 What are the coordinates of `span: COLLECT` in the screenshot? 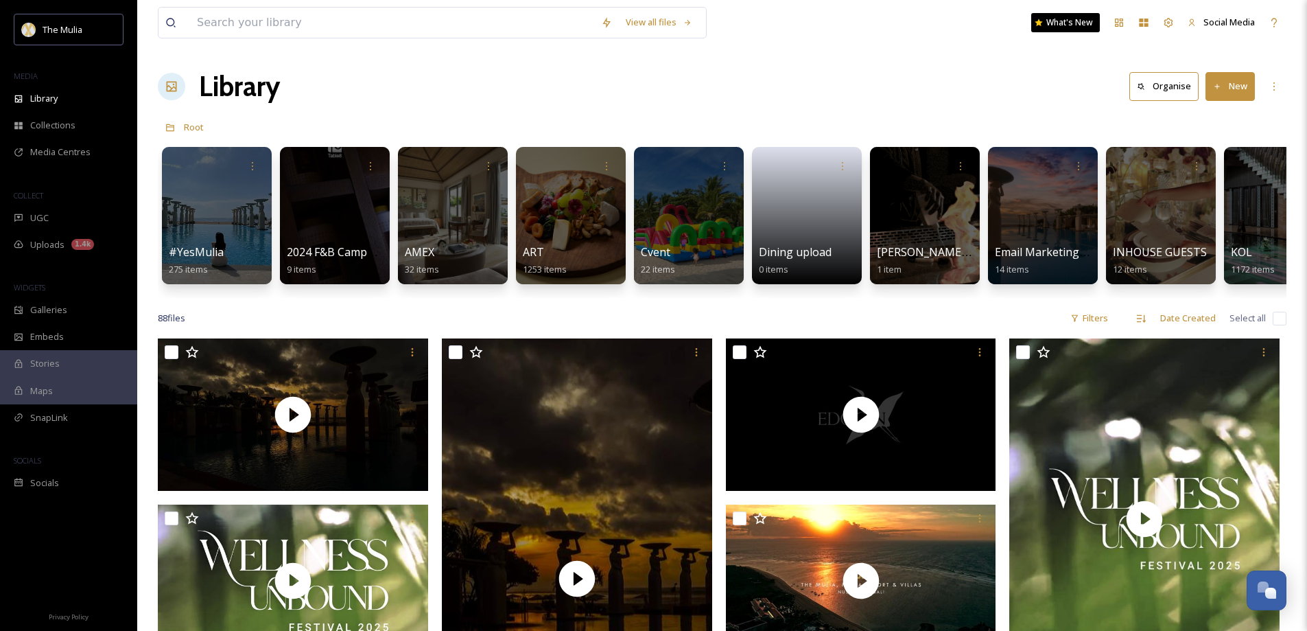 It's located at (28, 195).